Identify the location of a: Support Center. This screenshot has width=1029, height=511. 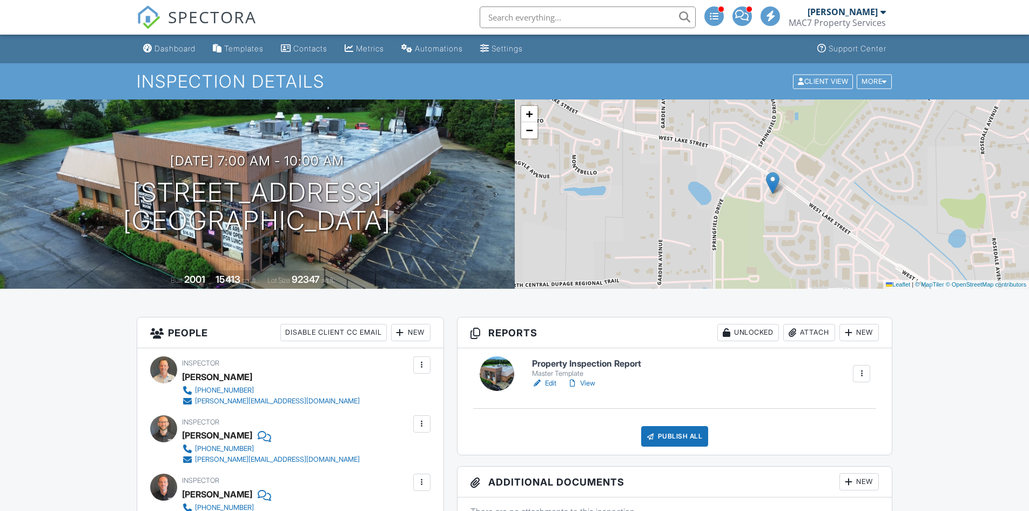
(852, 49).